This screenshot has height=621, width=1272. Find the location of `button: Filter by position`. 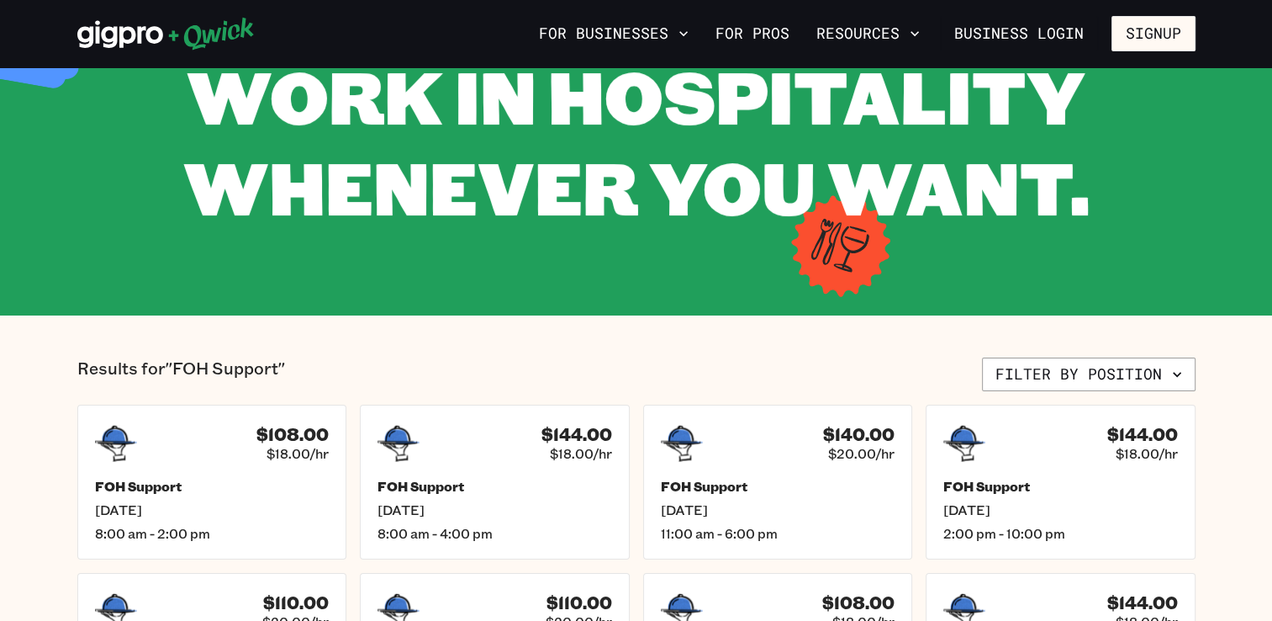

button: Filter by position is located at coordinates (1089, 374).